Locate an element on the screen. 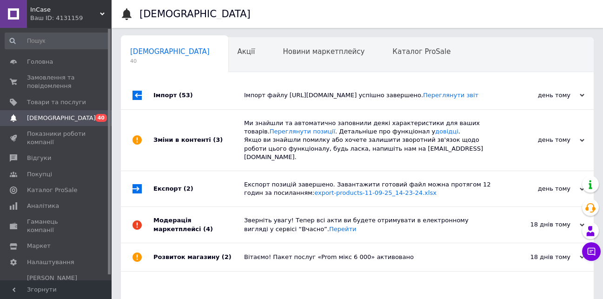 This screenshot has height=299, width=603. div: Ваш ID: 4131159 is located at coordinates (71, 18).